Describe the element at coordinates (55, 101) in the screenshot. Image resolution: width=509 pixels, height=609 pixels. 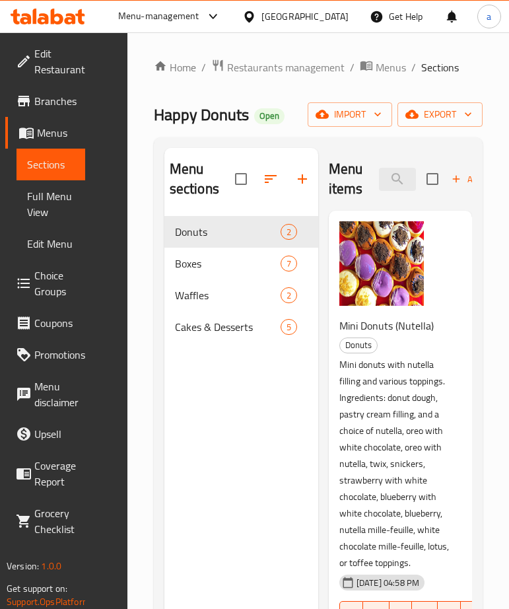
I see `span: Branches` at that location.